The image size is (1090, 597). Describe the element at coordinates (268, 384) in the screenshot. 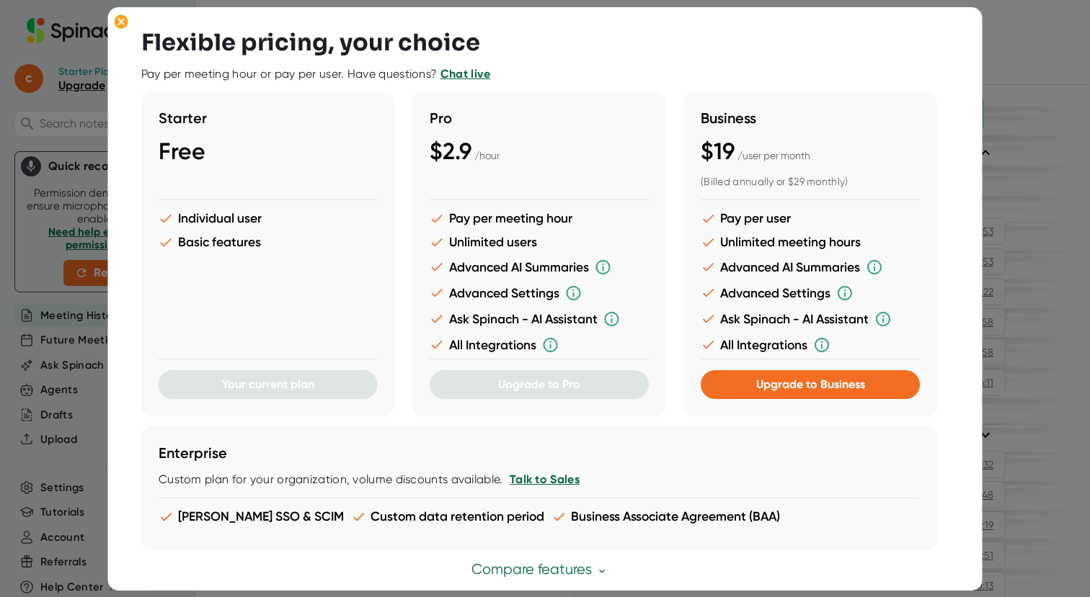

I see `span: Your current plan` at that location.